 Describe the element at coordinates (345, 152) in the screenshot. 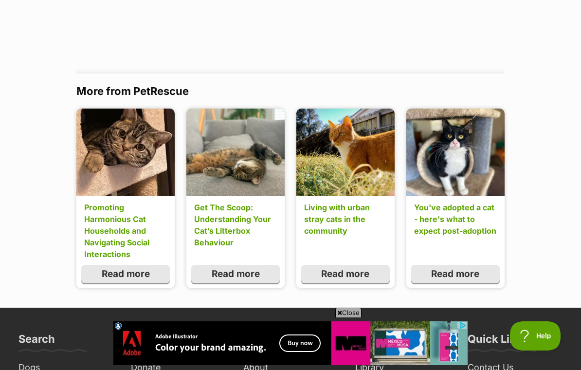

I see `img: doisqhtqxhgatphrjzaf.jpg` at that location.